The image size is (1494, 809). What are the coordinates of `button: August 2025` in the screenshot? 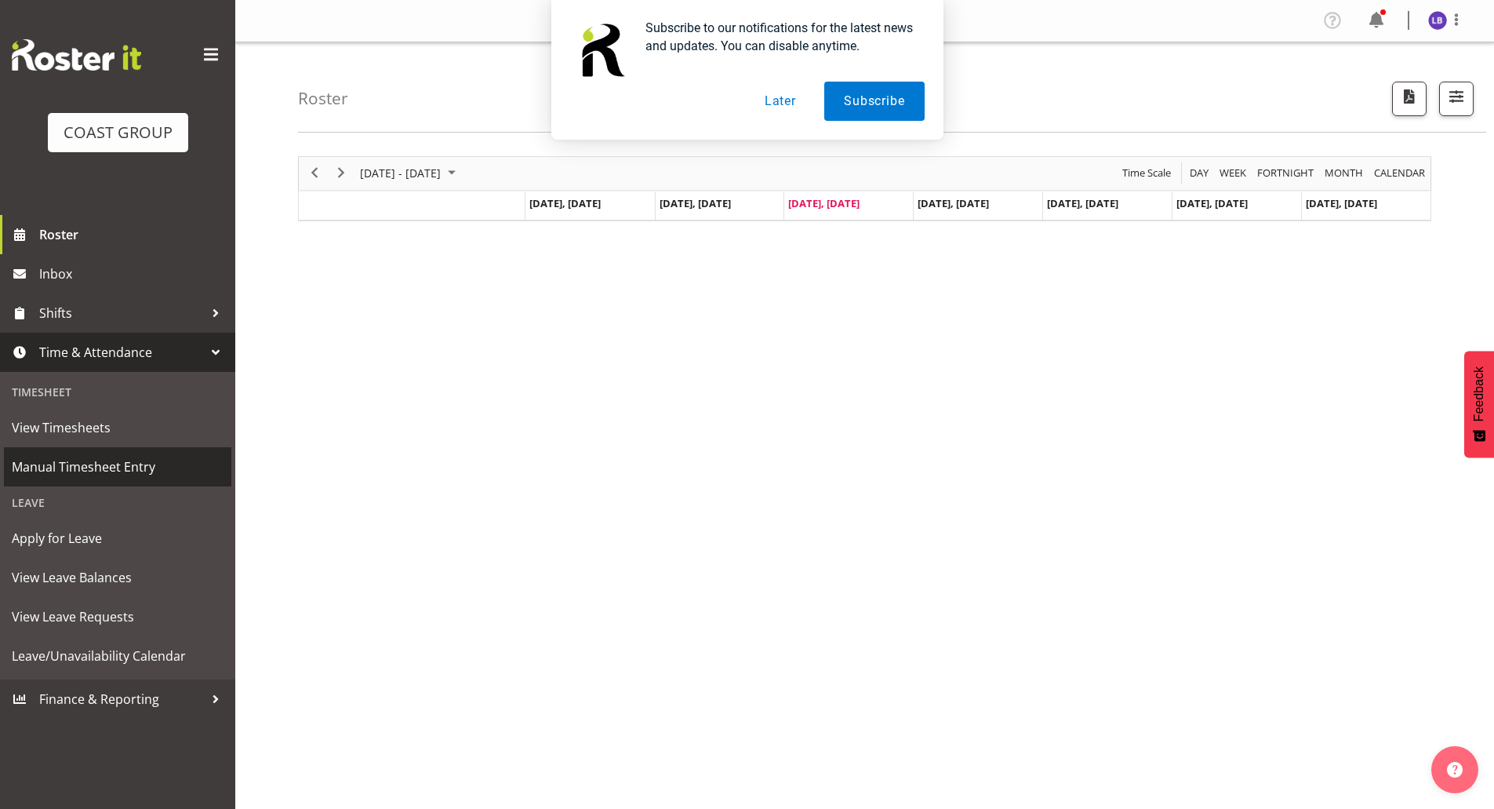 It's located at (410, 173).